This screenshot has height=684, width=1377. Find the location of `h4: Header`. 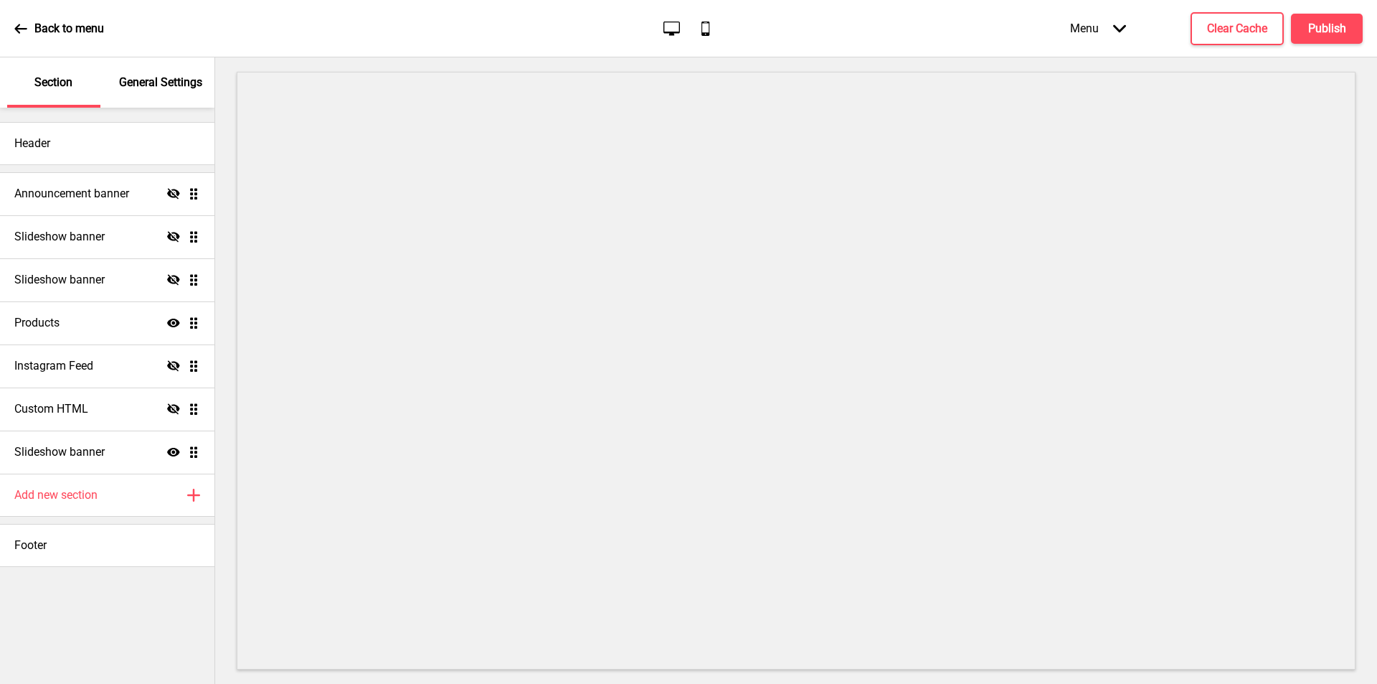

h4: Header is located at coordinates (32, 143).